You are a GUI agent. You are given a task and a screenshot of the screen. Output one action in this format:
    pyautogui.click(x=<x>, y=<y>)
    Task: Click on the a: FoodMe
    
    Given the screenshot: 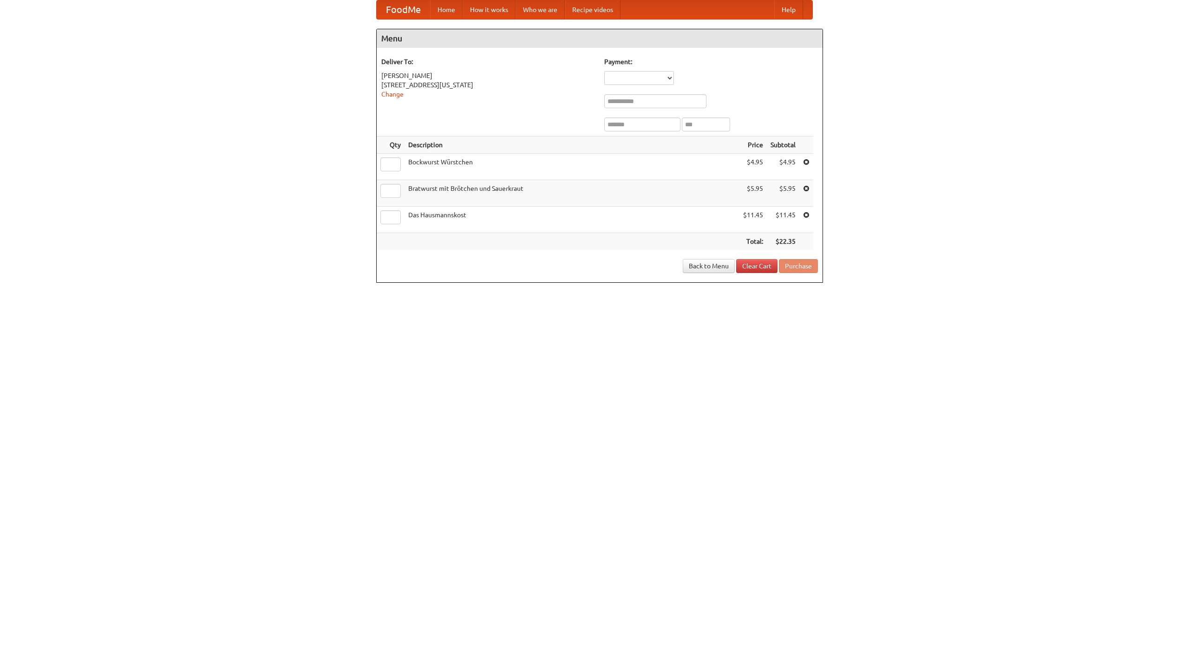 What is the action you would take?
    pyautogui.click(x=403, y=10)
    